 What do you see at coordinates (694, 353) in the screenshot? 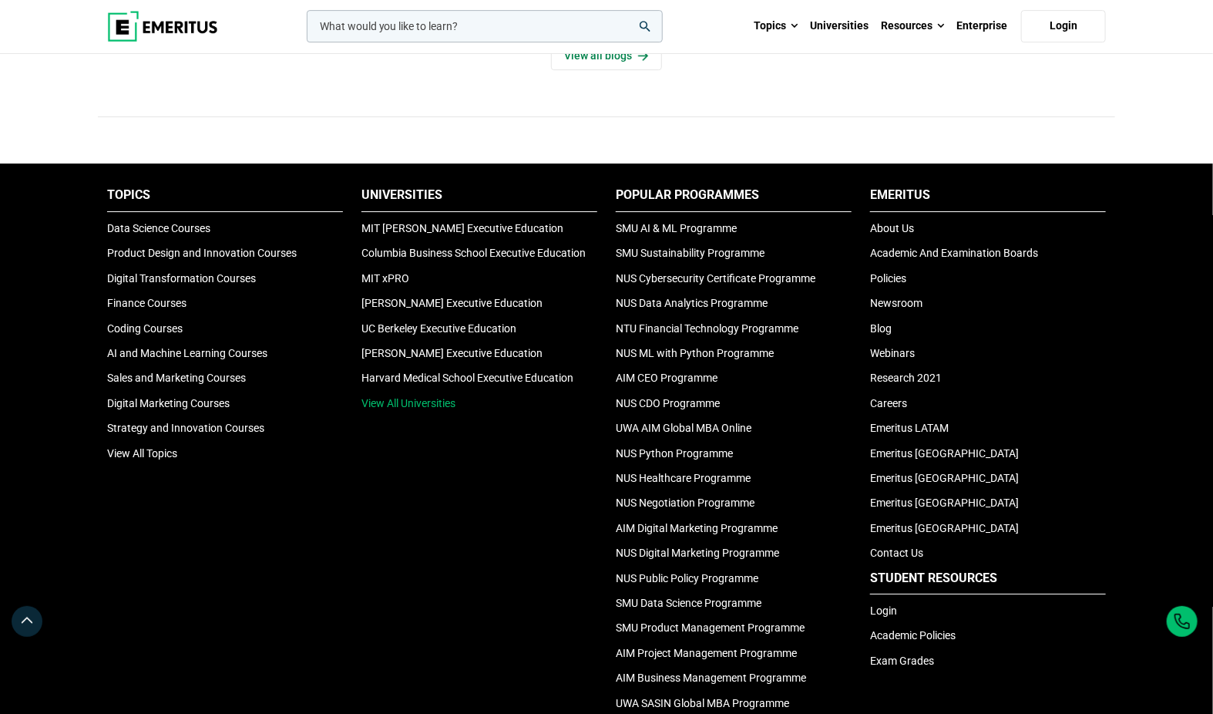
I see `a: NUS ML with Python Programme` at bounding box center [694, 353].